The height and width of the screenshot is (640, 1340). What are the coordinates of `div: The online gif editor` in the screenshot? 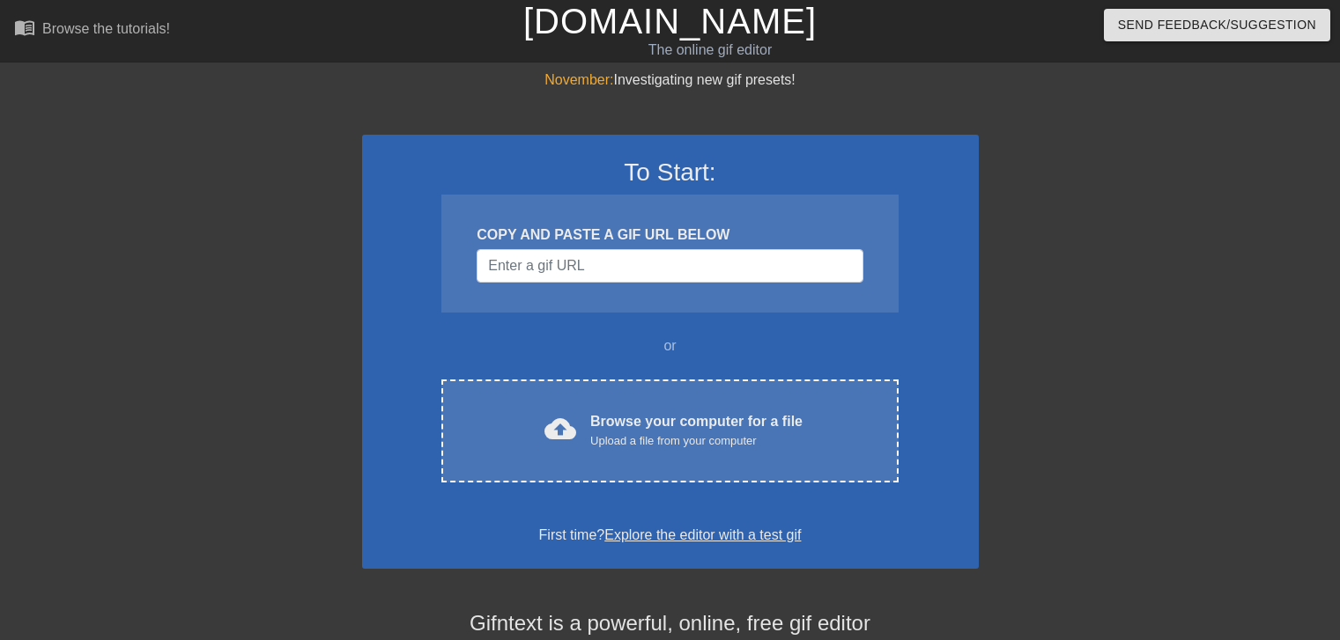 It's located at (710, 50).